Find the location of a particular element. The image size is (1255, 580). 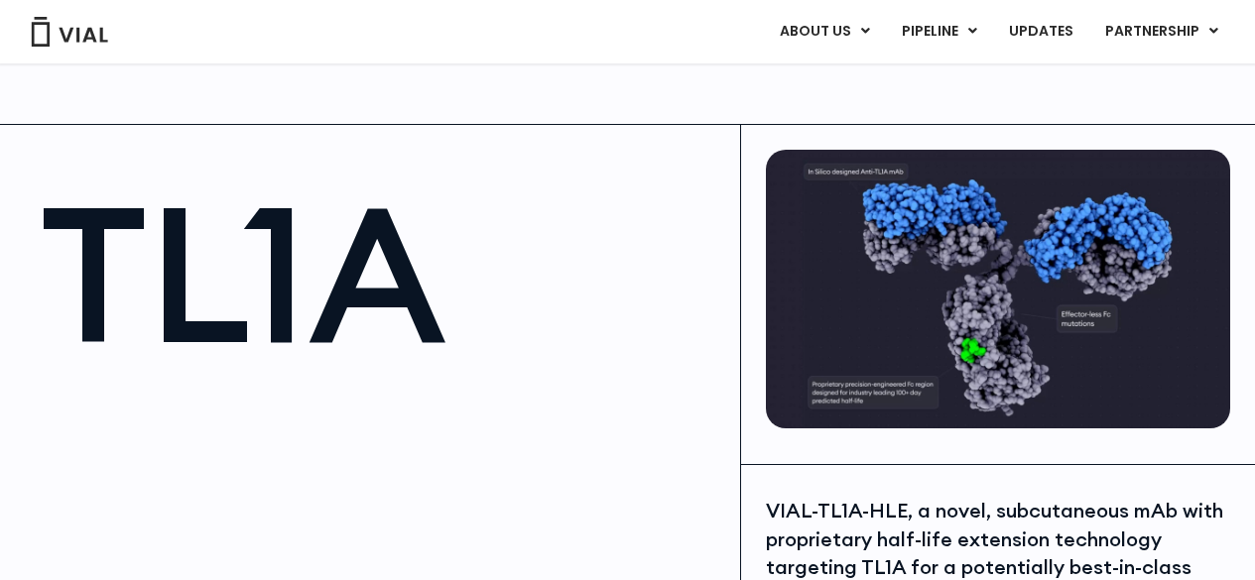

h1: TL1A is located at coordinates (380, 274).